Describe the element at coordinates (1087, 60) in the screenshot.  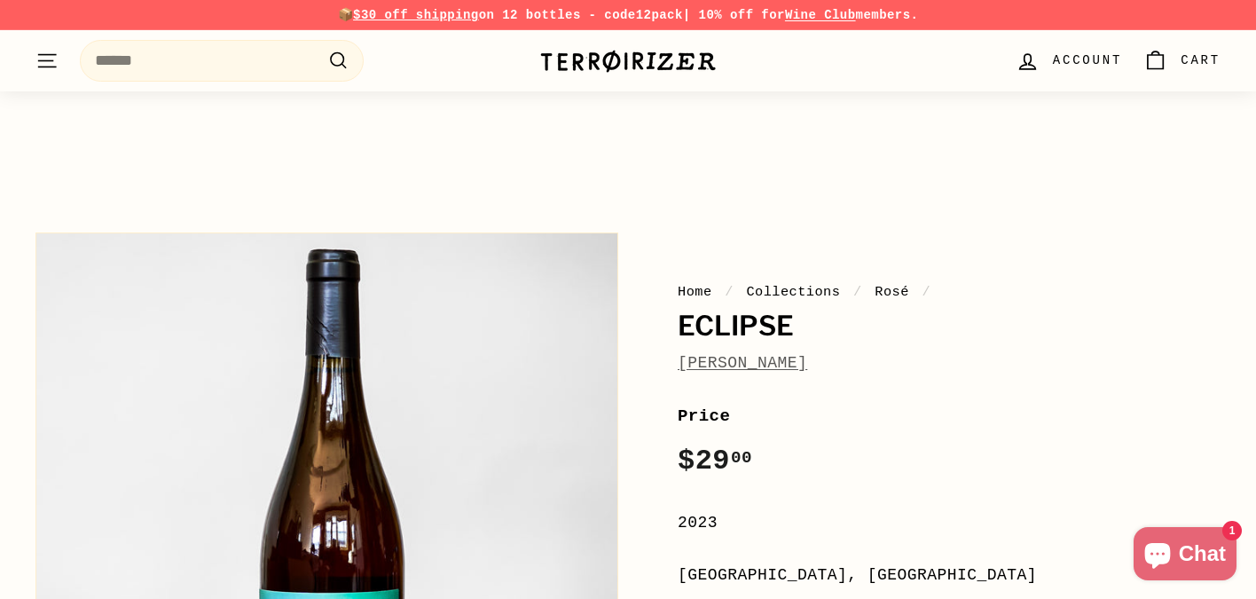
I see `span: Account` at that location.